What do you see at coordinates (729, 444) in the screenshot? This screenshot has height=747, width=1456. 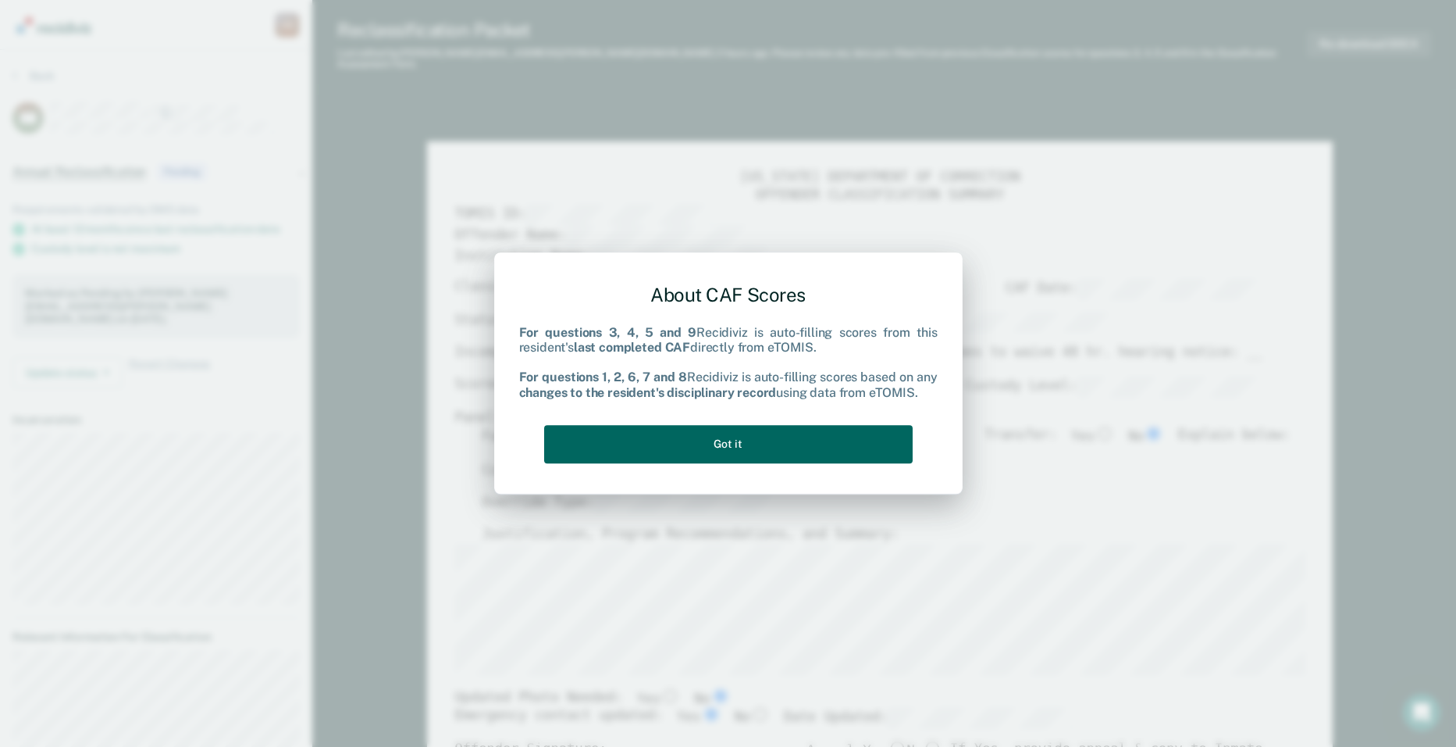 I see `button: Got it` at bounding box center [729, 444].